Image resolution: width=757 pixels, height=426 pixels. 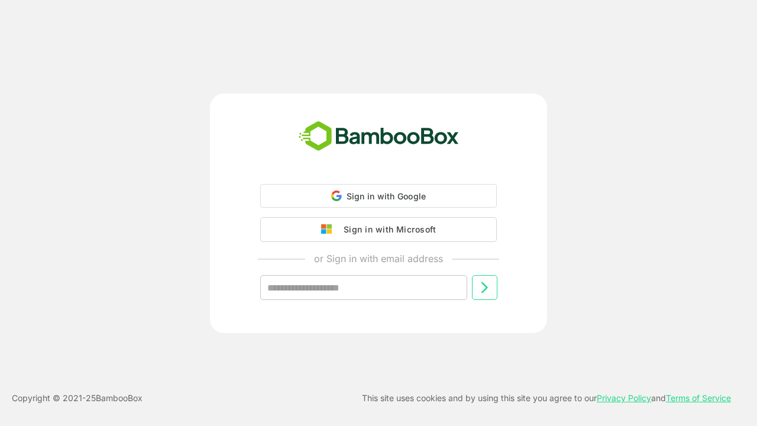 What do you see at coordinates (547, 398) in the screenshot?
I see `p: This site uses cookies and by using this site you agree to our and` at bounding box center [547, 398].